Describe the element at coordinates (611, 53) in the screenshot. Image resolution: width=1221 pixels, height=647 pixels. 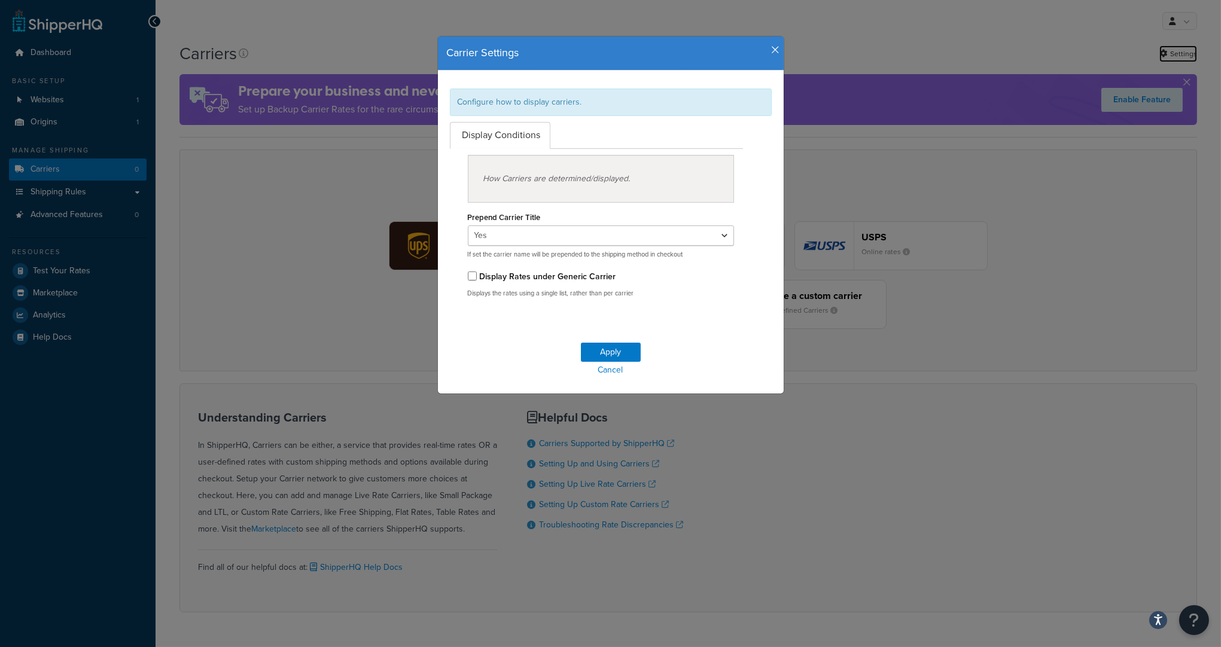
I see `h4: Carrier Settings` at that location.